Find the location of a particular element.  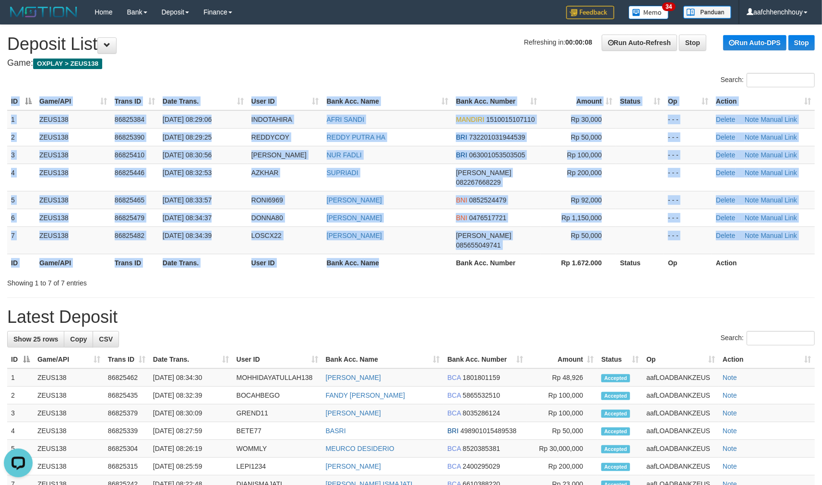

th: Game/API is located at coordinates (73, 263).